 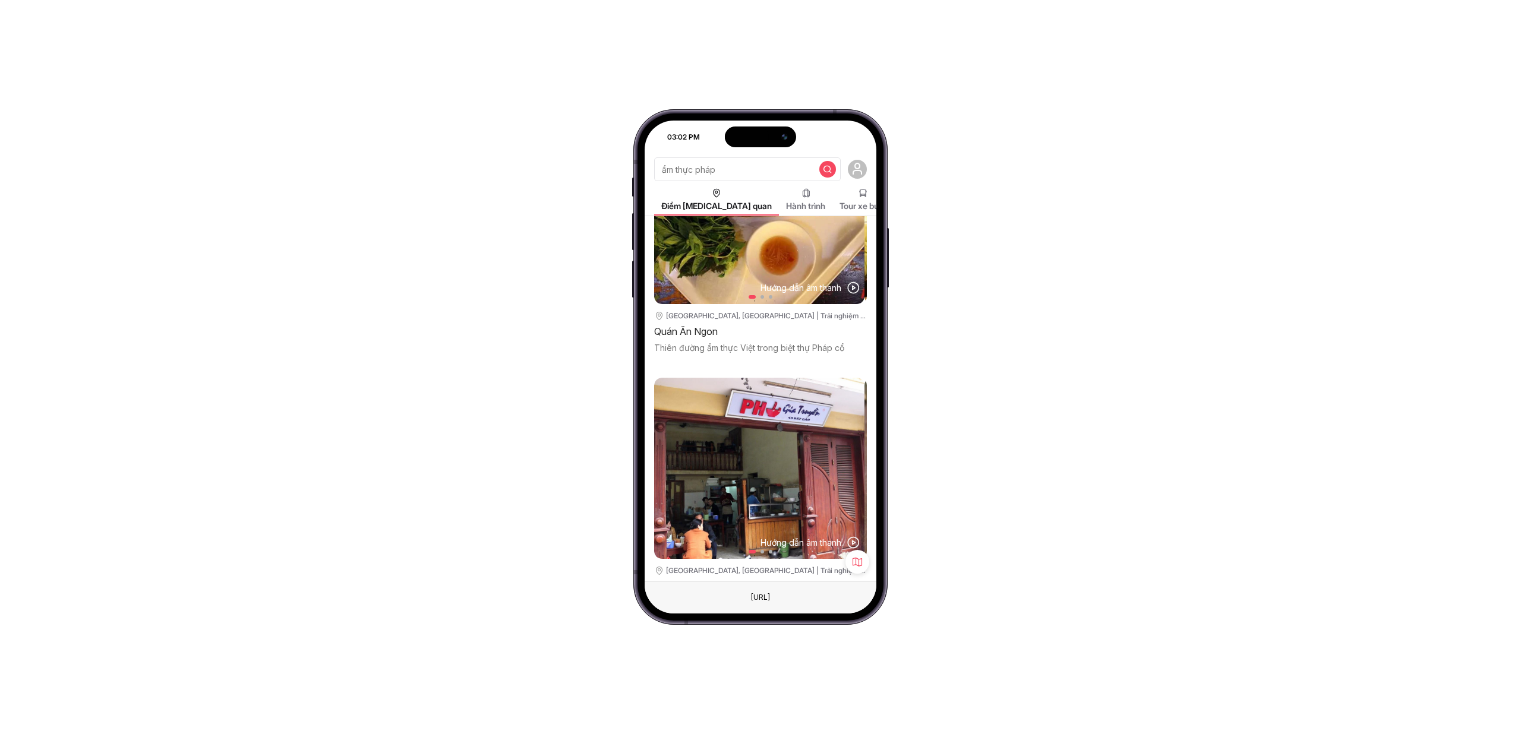 What do you see at coordinates (760, 598) in the screenshot?
I see `div: Đây là một phần tử giả. Để thay đổi URL, chỉ cần sử dụng trường văn bản Trình duyệt ở phía trên.` at bounding box center [760, 598].